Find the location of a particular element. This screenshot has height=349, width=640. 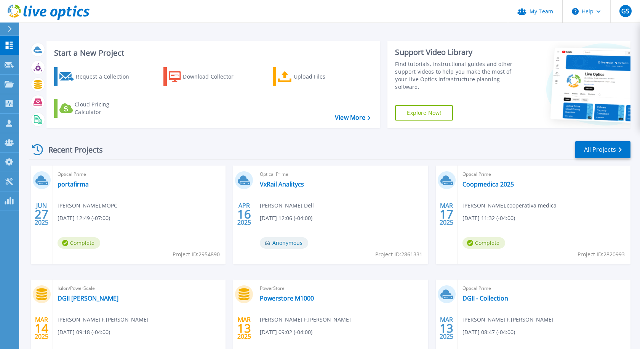

div: Recent Projects is located at coordinates (71, 149).